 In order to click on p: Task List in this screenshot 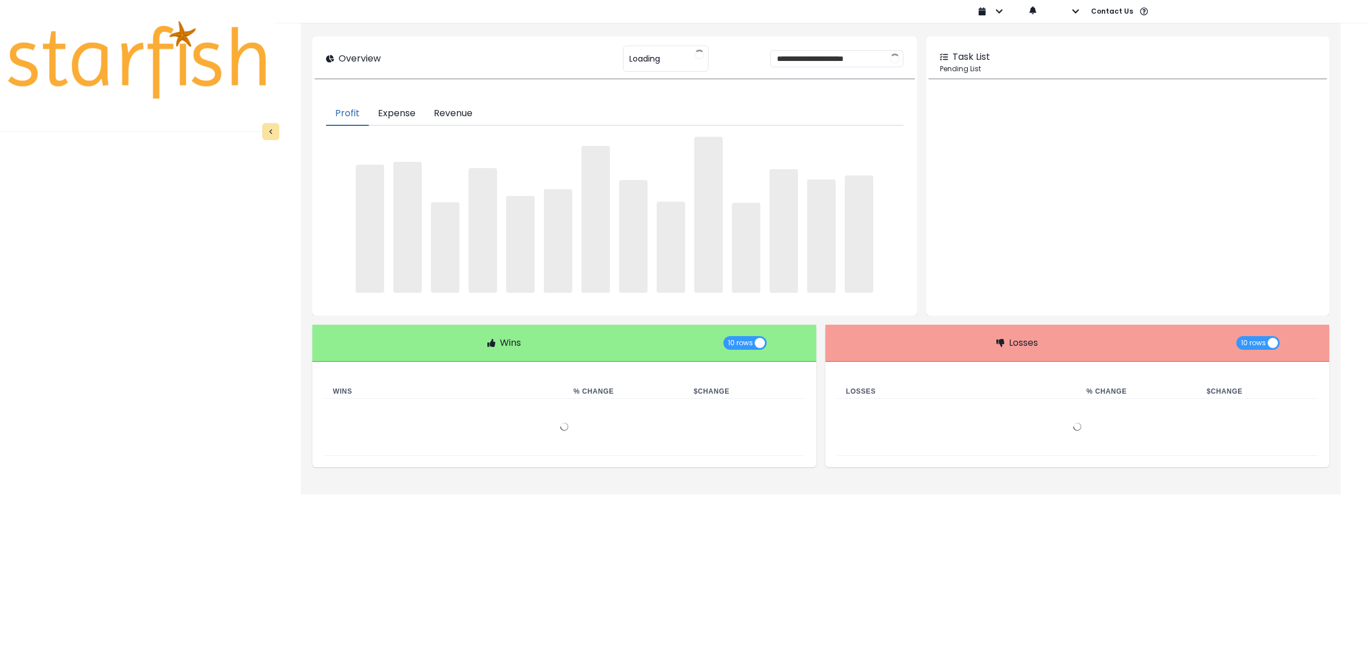, I will do `click(971, 57)`.